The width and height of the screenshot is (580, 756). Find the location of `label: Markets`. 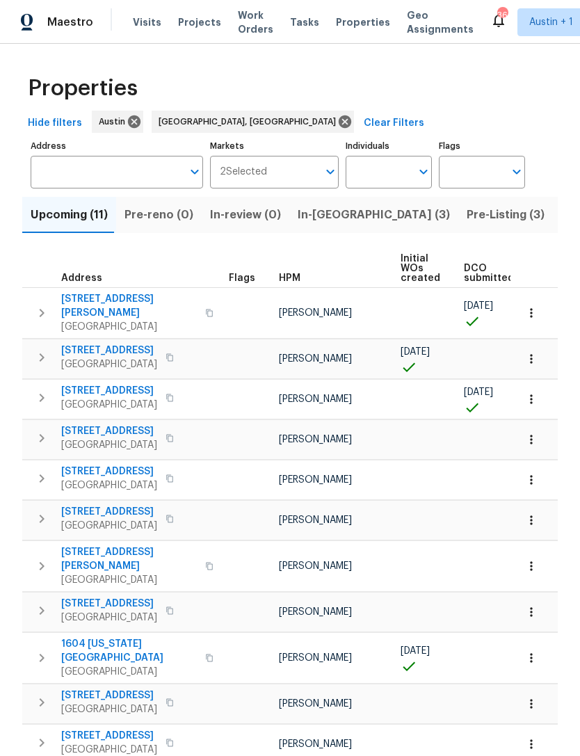

label: Markets is located at coordinates (275, 146).